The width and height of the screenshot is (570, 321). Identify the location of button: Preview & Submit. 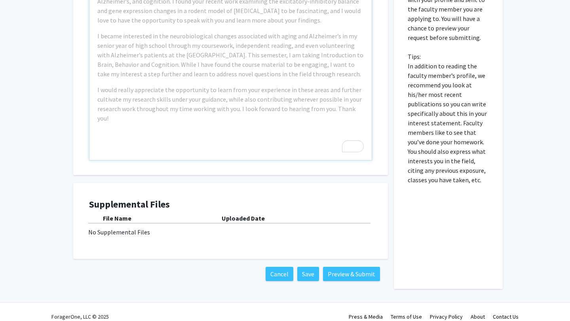
(351, 274).